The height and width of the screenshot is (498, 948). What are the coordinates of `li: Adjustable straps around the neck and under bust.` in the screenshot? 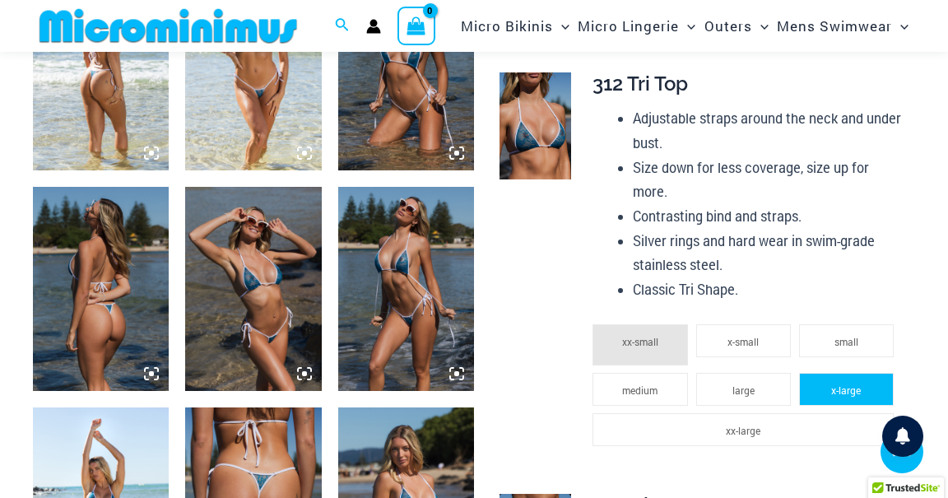 It's located at (767, 130).